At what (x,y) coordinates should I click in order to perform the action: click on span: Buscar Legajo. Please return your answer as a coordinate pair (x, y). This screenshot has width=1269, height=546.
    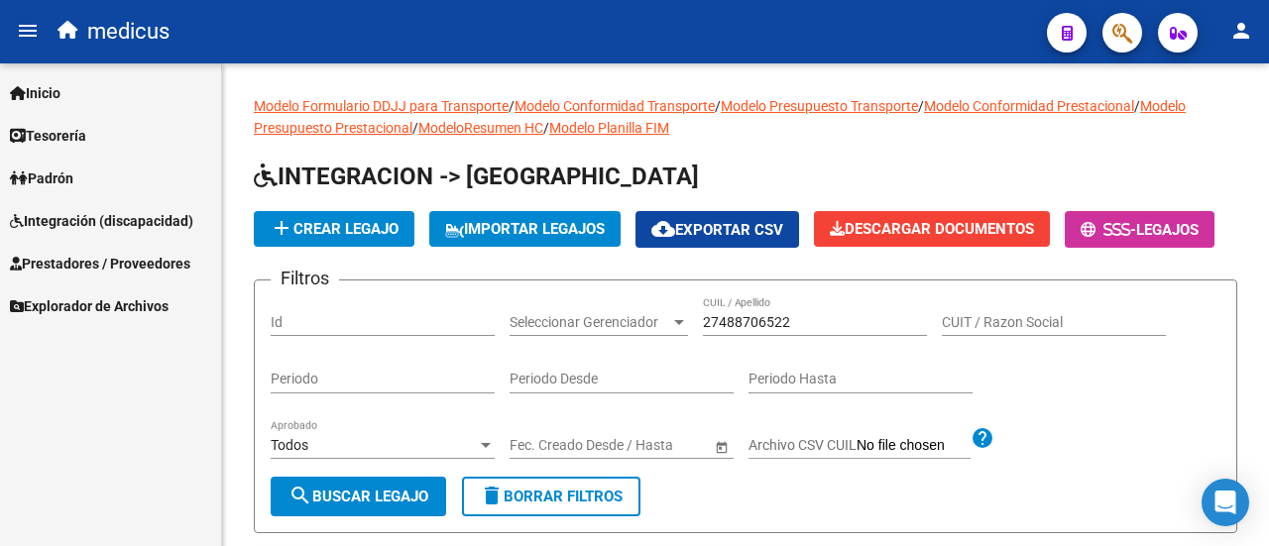
    Looking at the image, I should click on (358, 497).